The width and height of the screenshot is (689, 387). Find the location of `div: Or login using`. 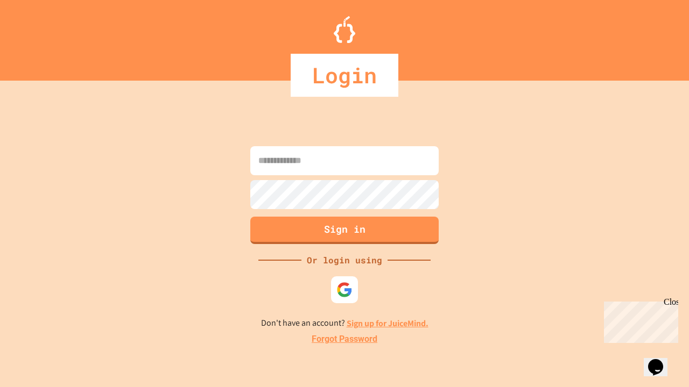

div: Or login using is located at coordinates (344, 260).